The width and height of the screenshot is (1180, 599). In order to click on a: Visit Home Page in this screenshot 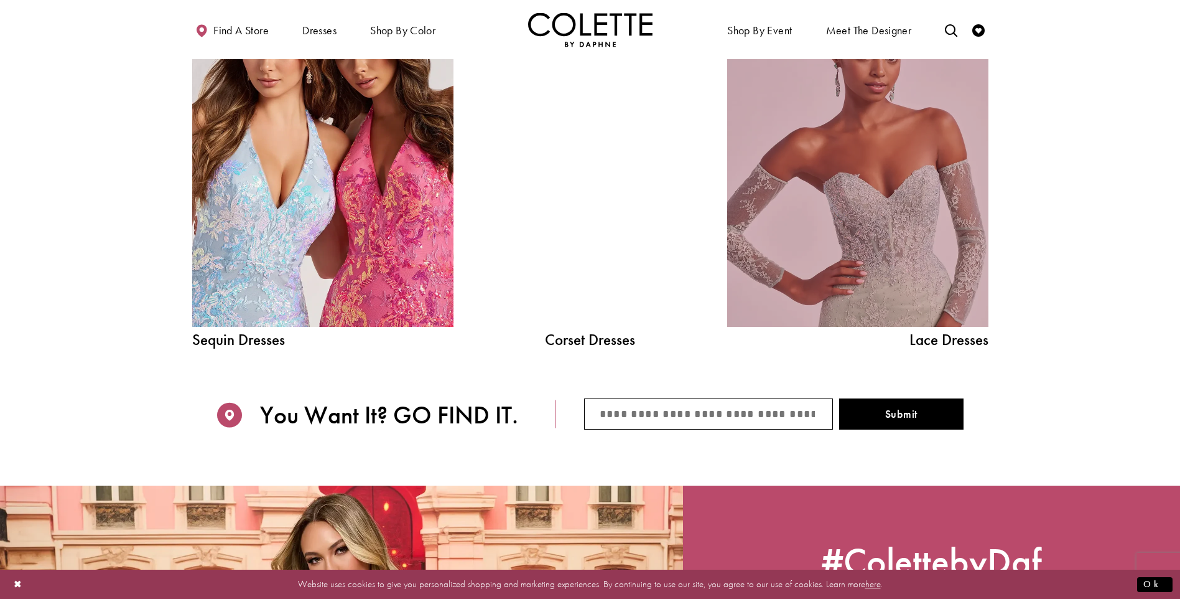, I will do `click(591, 29)`.